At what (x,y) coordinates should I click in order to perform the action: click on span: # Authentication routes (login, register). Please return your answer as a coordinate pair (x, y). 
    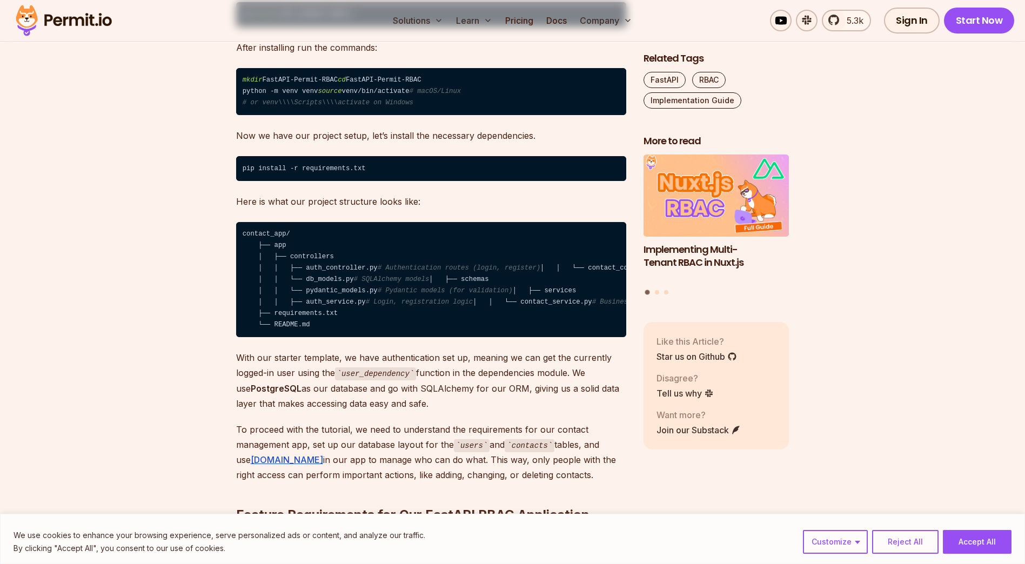
    Looking at the image, I should click on (459, 268).